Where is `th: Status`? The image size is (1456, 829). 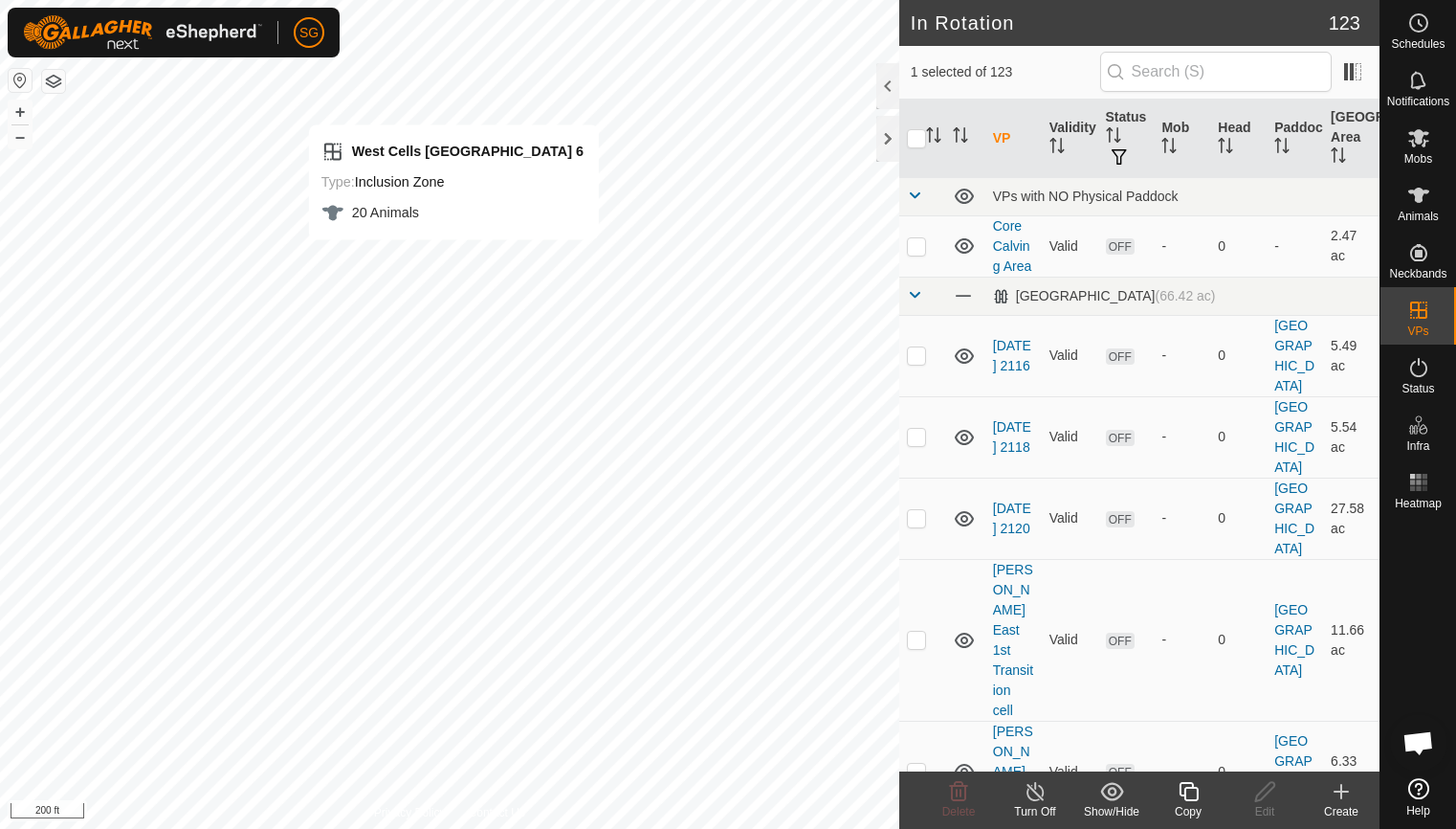
th: Status is located at coordinates (1126, 139).